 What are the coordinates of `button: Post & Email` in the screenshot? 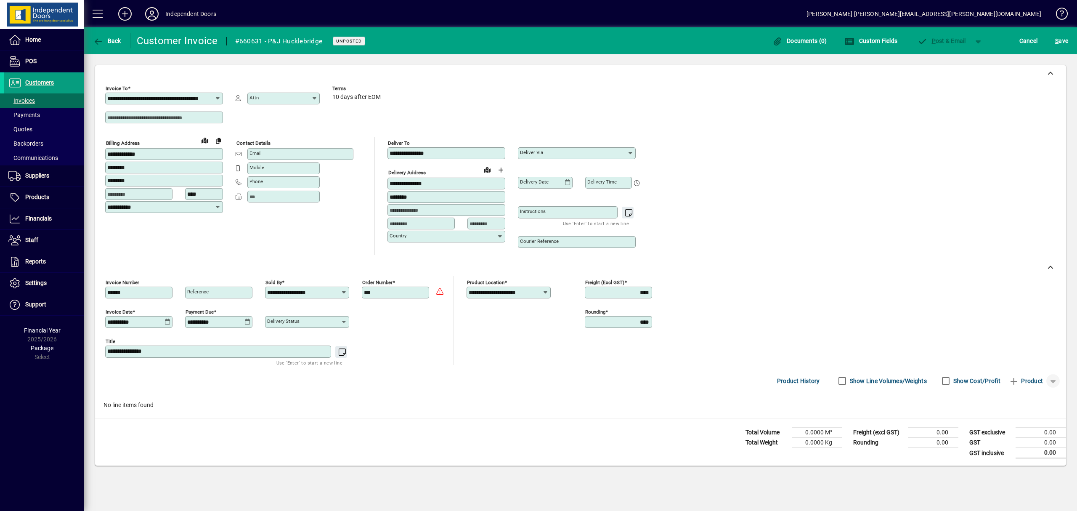 It's located at (941, 41).